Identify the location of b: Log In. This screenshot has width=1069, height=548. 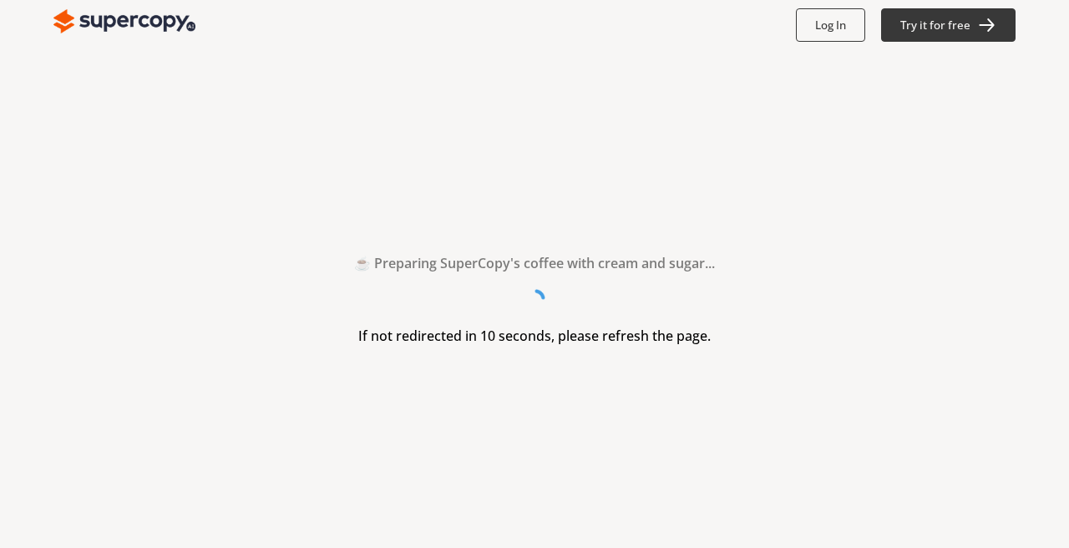
(830, 25).